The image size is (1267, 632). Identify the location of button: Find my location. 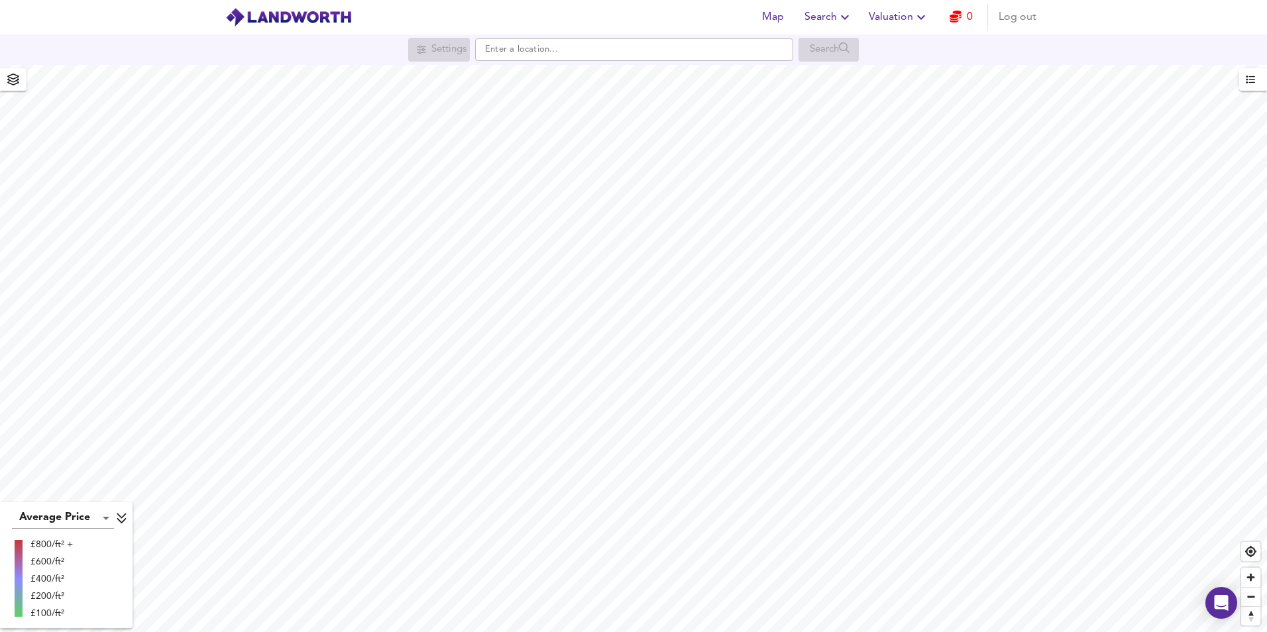
(1251, 551).